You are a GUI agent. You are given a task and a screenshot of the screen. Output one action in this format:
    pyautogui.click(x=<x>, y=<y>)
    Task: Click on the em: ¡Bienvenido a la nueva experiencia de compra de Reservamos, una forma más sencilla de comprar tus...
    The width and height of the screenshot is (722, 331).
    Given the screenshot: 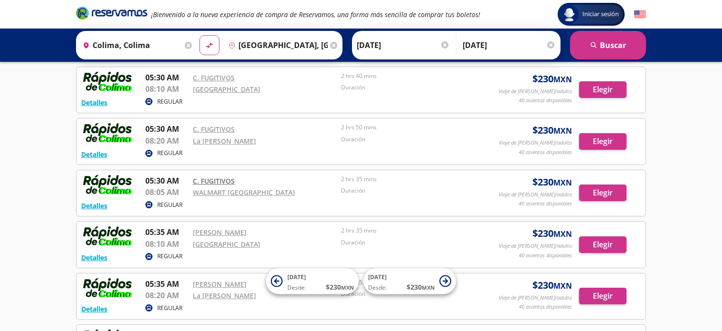 What is the action you would take?
    pyautogui.click(x=316, y=14)
    